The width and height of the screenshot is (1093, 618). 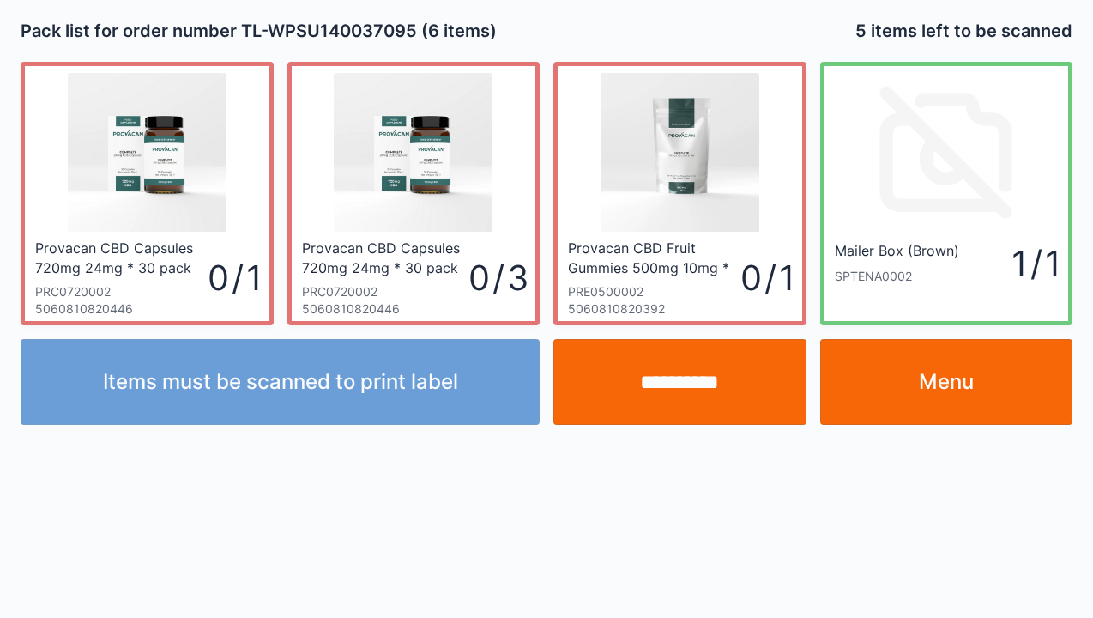 I want to click on div: 5060810820392, so click(x=654, y=309).